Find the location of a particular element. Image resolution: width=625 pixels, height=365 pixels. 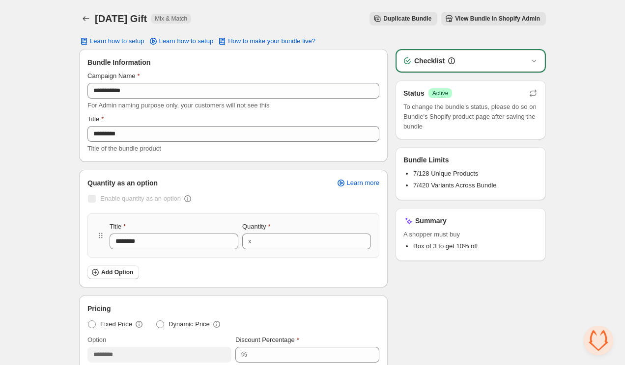

button: How to make your bundle live? is located at coordinates (266, 41).